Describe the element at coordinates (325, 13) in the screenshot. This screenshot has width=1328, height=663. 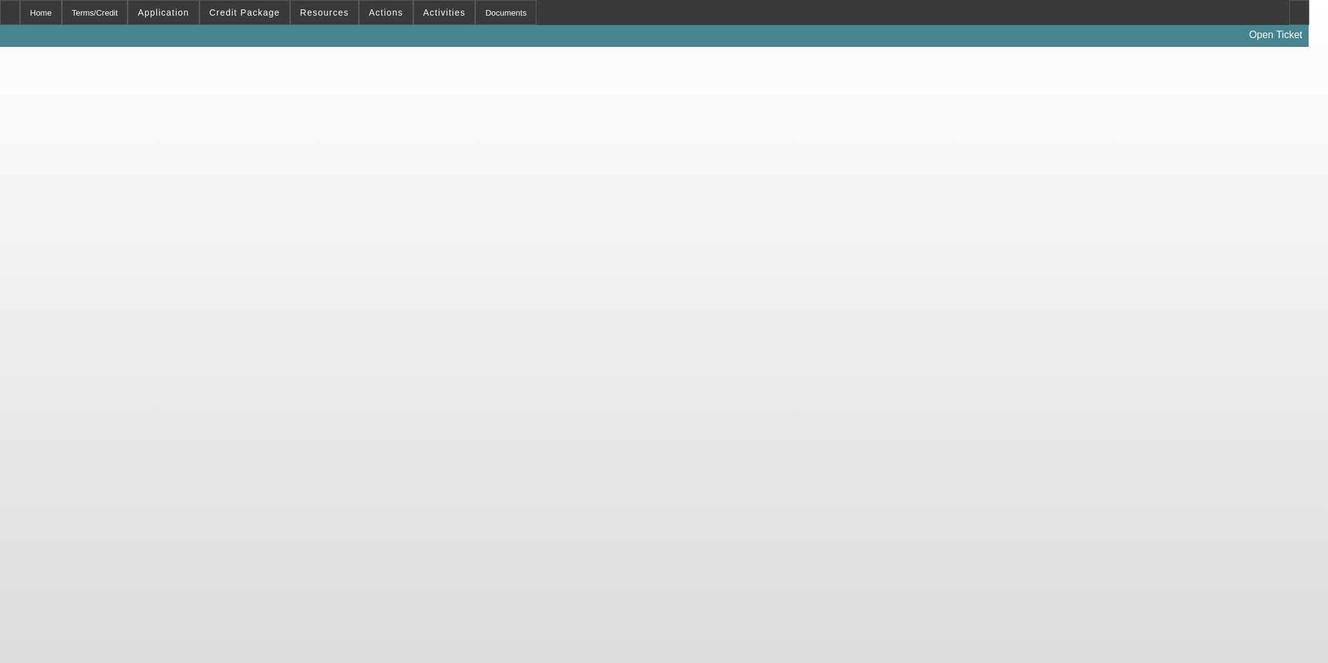
I see `span: Resources` at that location.